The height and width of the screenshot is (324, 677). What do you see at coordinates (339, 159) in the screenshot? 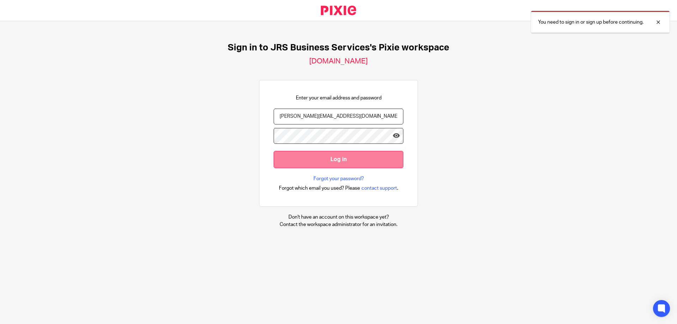
I see `input: Log in` at bounding box center [339, 159].